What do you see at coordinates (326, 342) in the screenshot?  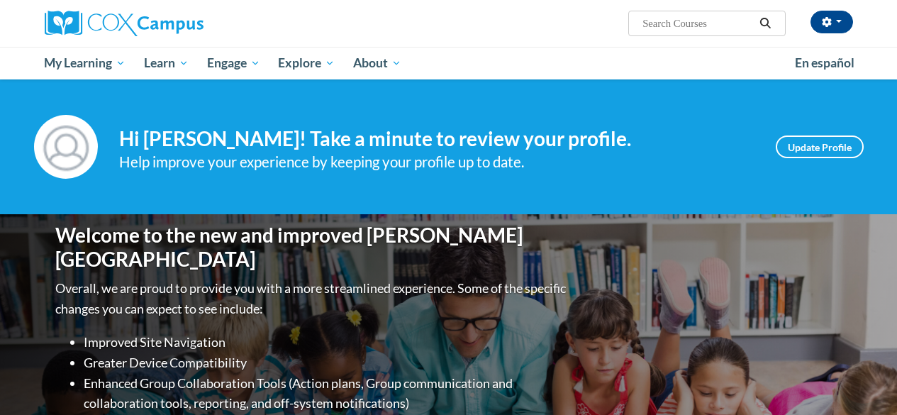 I see `li: Improved Site Navigation` at bounding box center [326, 342].